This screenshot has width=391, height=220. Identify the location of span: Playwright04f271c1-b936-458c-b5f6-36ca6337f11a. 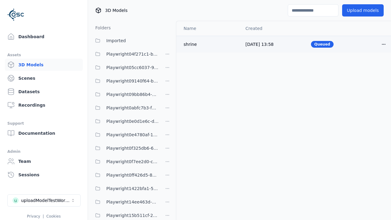
(133, 54).